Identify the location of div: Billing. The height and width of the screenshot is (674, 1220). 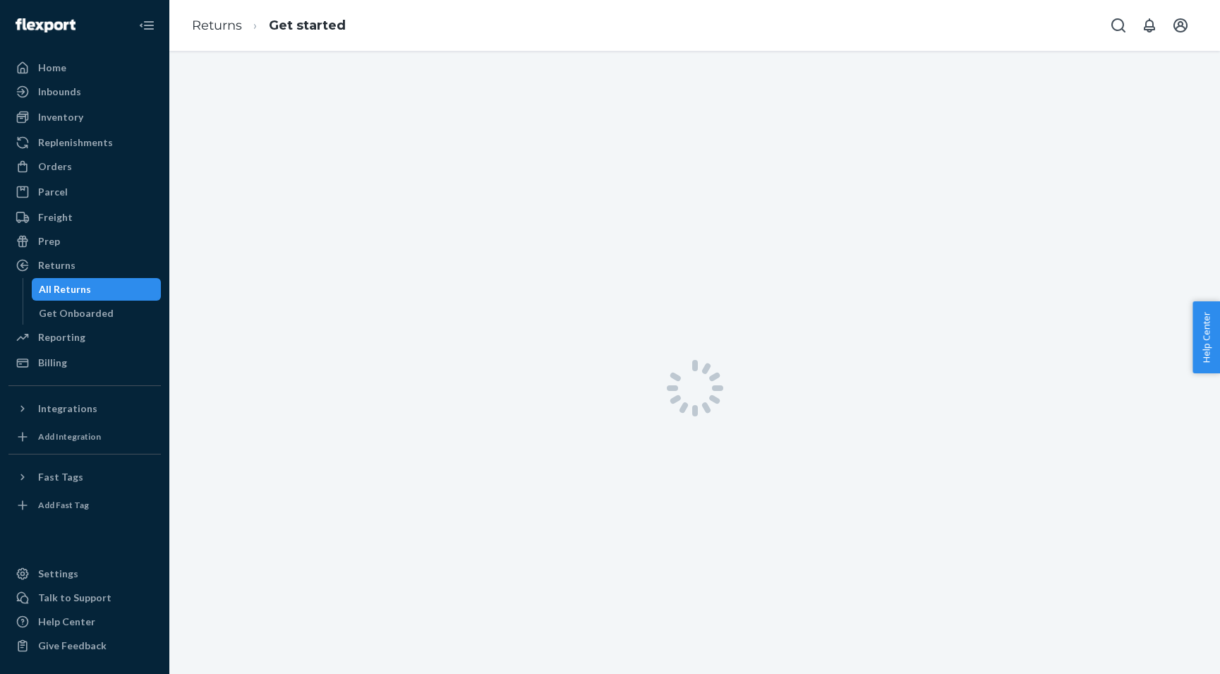
(52, 363).